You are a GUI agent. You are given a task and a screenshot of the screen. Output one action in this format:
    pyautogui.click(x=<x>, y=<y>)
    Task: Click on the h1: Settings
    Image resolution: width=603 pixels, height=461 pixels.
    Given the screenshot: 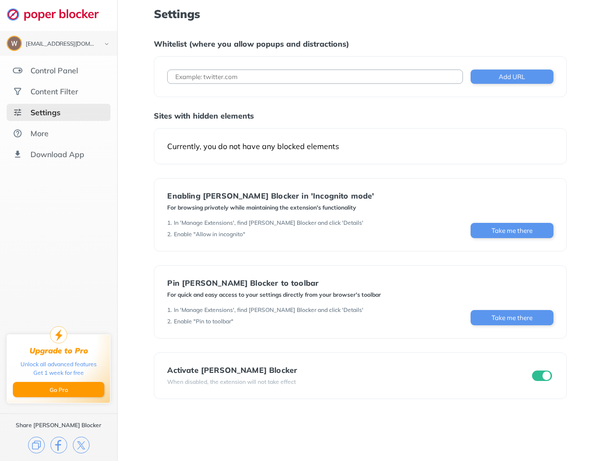 What is the action you would take?
    pyautogui.click(x=360, y=14)
    